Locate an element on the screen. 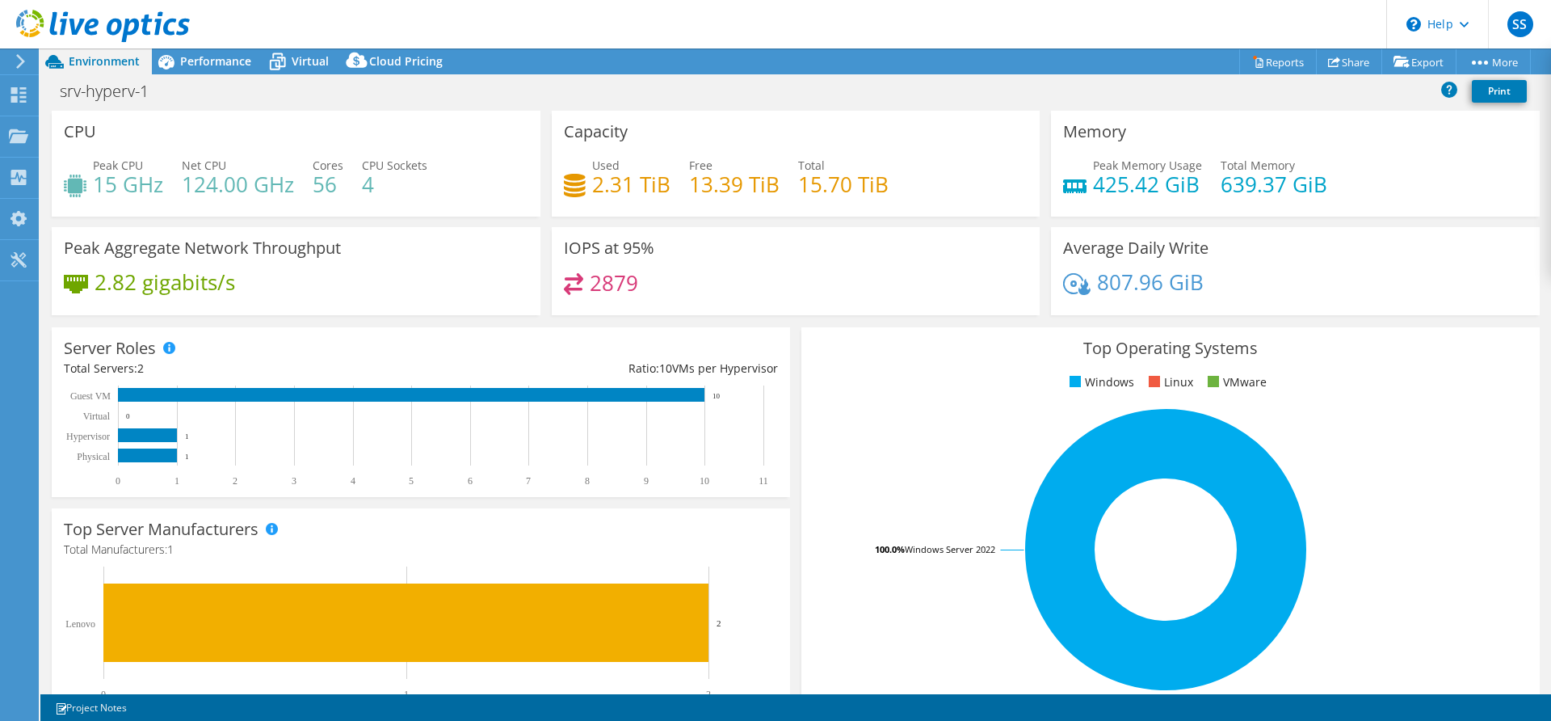 The width and height of the screenshot is (1551, 721). h3: Server Roles is located at coordinates (110, 348).